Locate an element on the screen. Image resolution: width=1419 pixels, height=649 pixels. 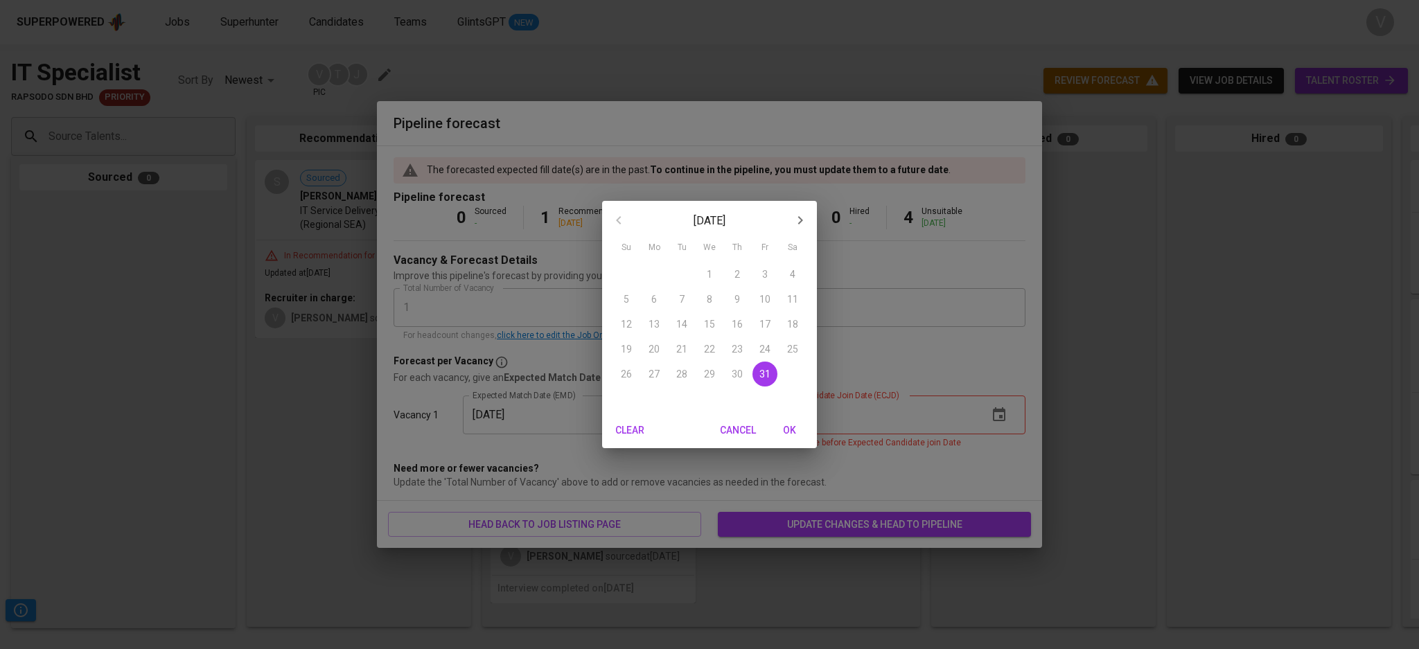
span: Tu is located at coordinates (682, 248).